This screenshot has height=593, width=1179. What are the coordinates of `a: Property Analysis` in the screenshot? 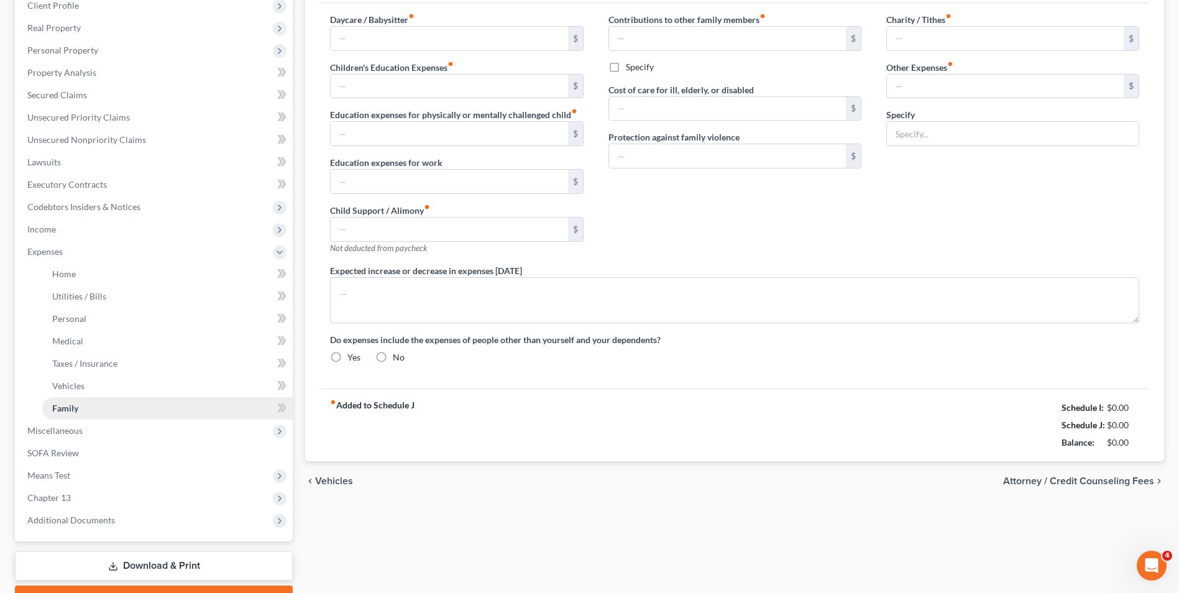 It's located at (155, 73).